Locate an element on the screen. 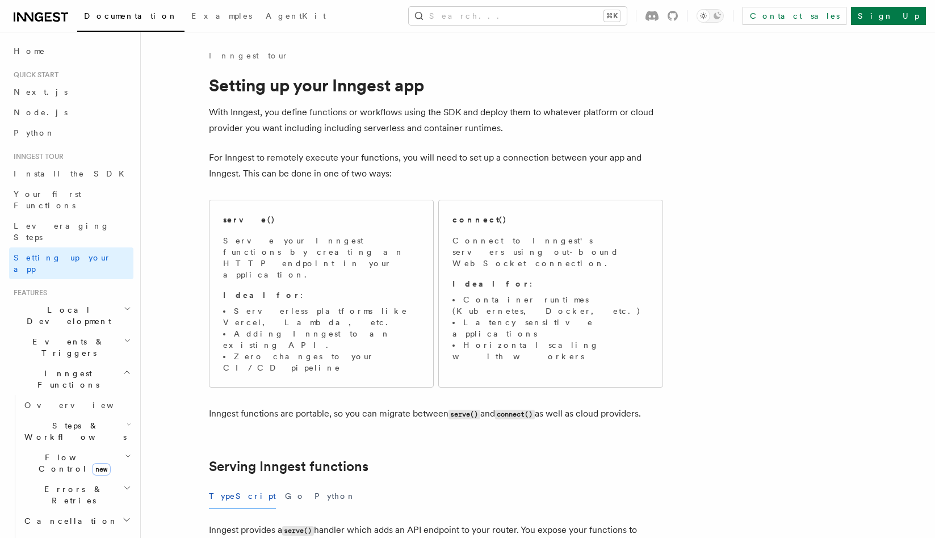 This screenshot has height=538, width=935. button: Cancellation is located at coordinates (77, 521).